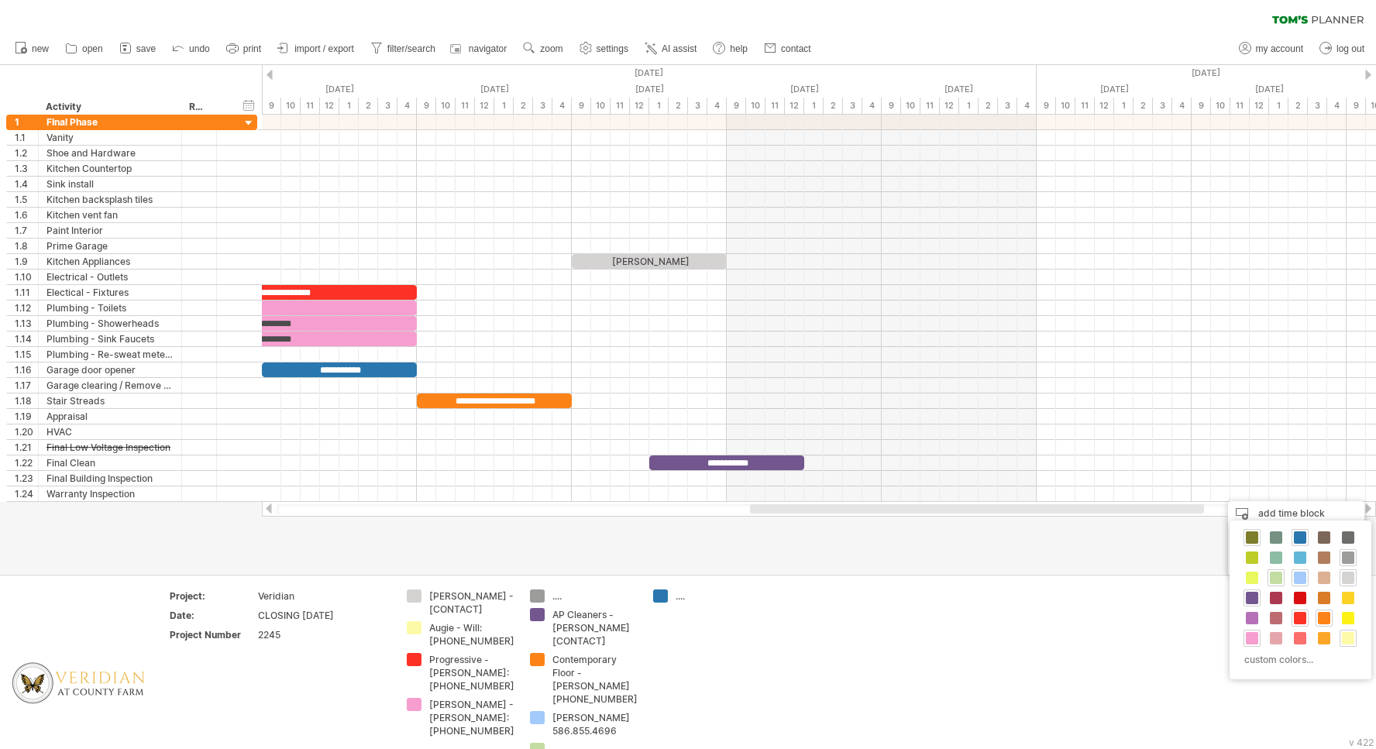 The width and height of the screenshot is (1376, 749). What do you see at coordinates (731, 49) in the screenshot?
I see `a: help` at bounding box center [731, 49].